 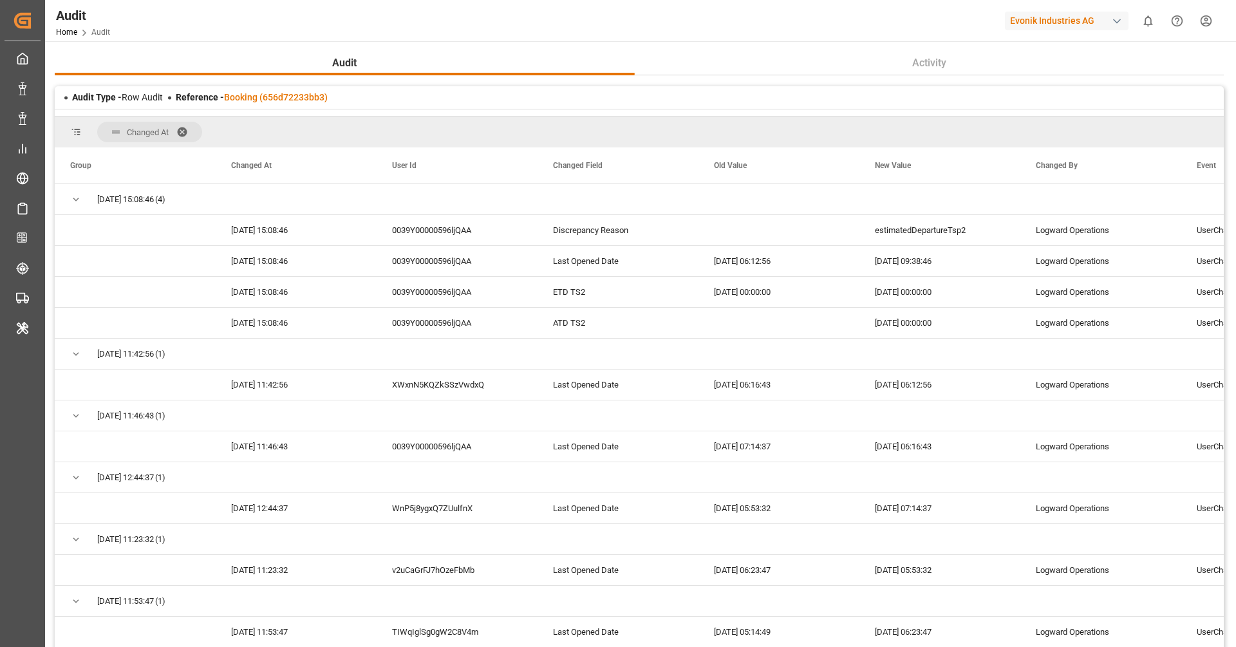 I want to click on button: Help Center, so click(x=1177, y=21).